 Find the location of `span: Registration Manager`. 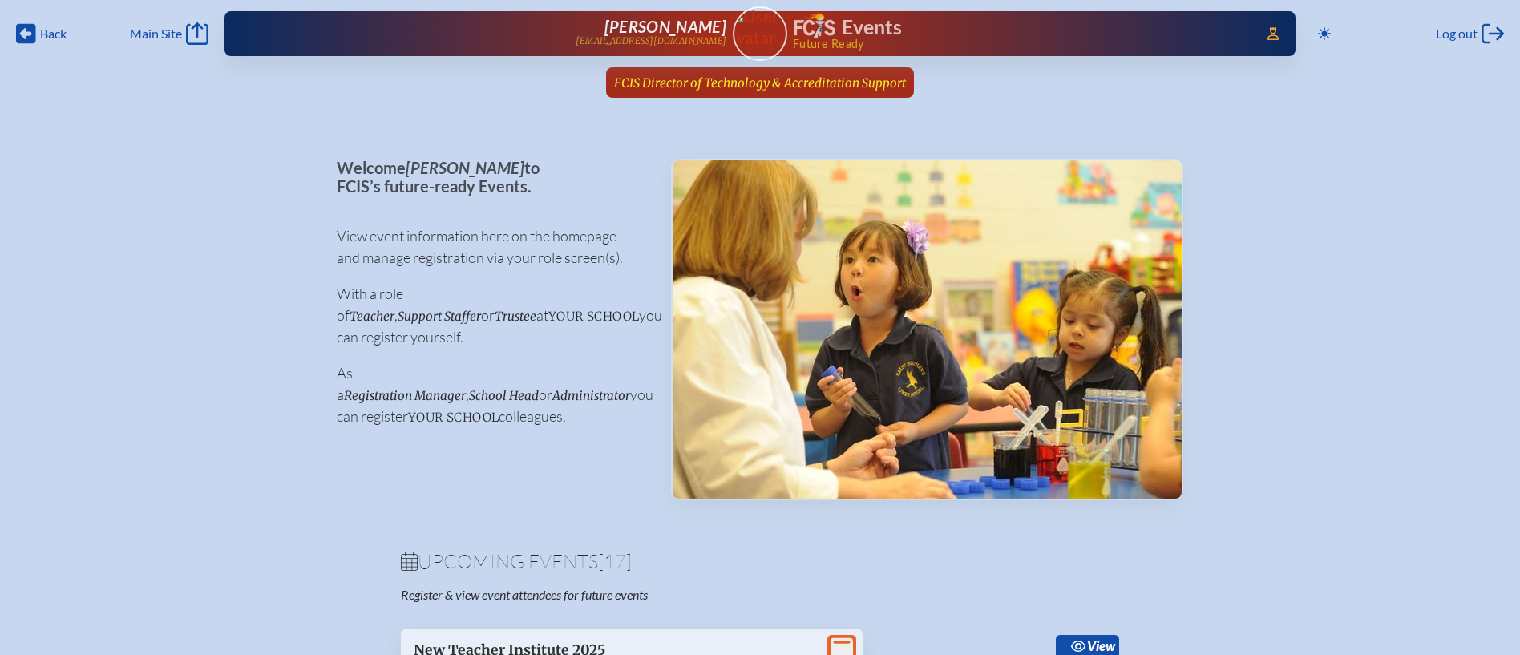

span: Registration Manager is located at coordinates (405, 395).